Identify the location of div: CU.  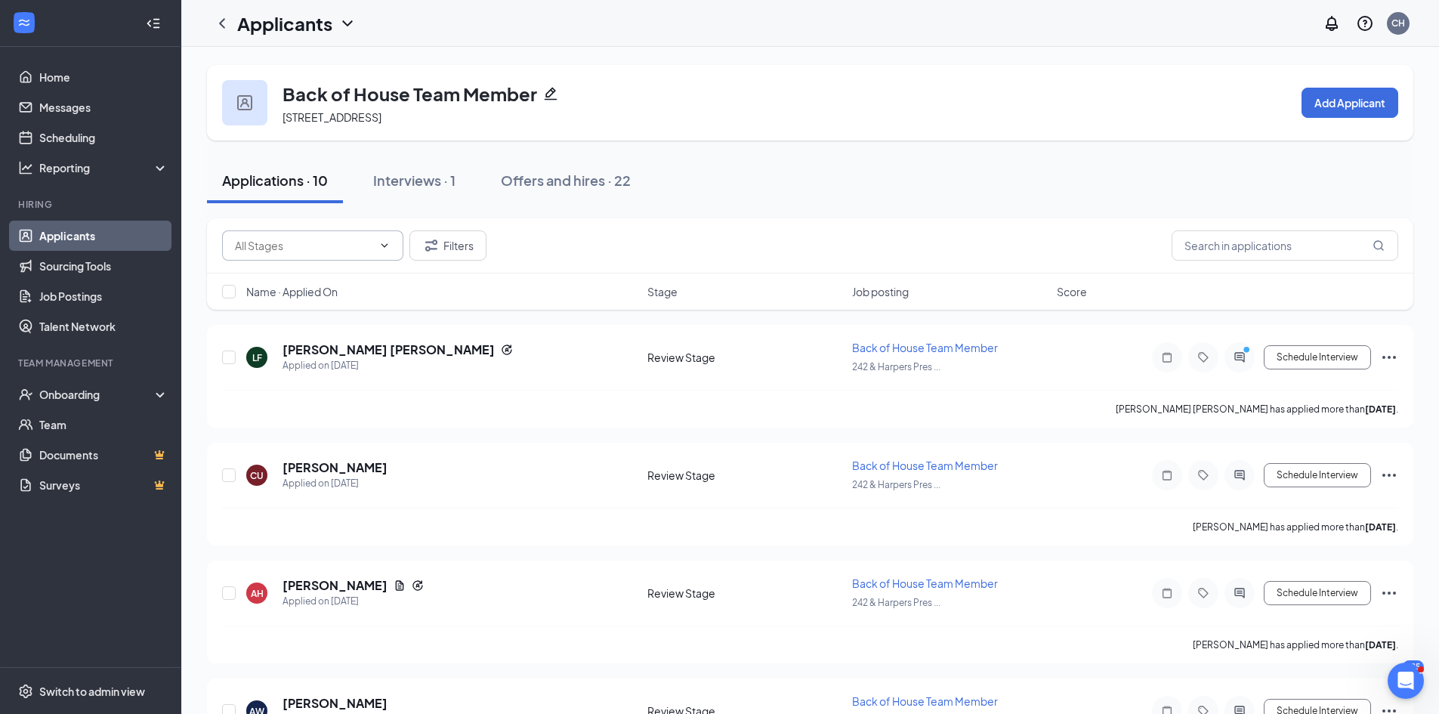
(257, 475).